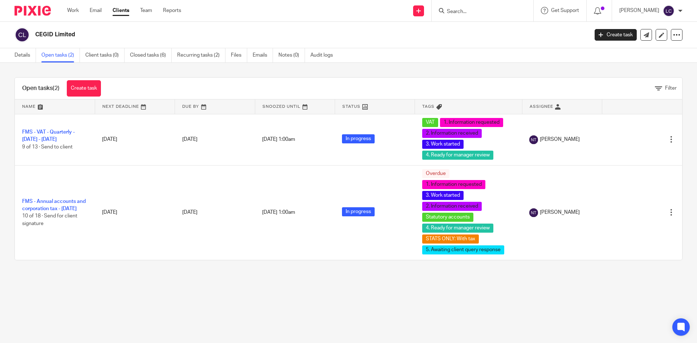  What do you see at coordinates (61, 55) in the screenshot?
I see `a: Open tasks (2)` at bounding box center [61, 55].